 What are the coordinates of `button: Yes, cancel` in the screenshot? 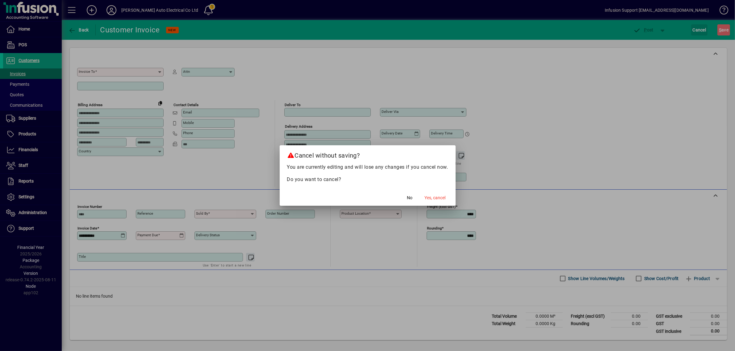 It's located at (435, 198).